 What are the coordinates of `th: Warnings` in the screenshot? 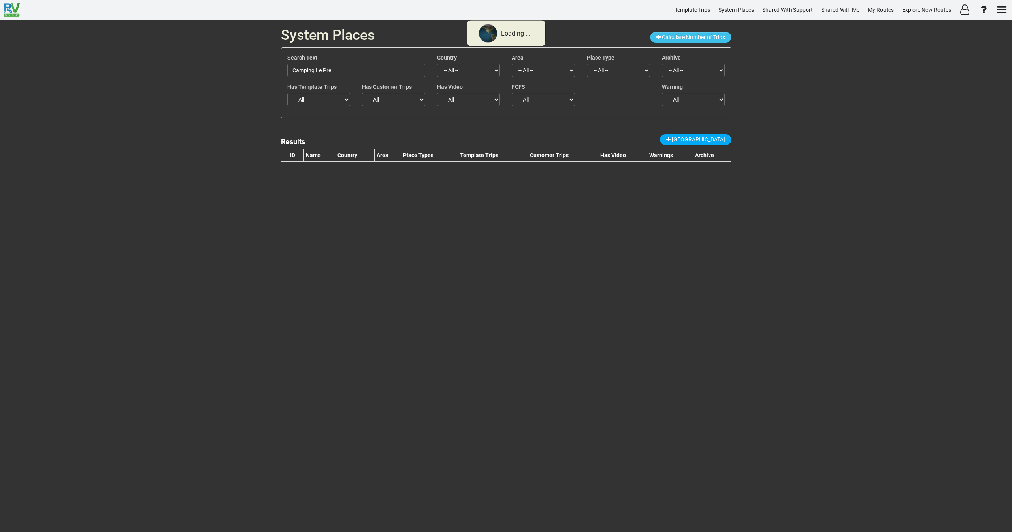 It's located at (670, 155).